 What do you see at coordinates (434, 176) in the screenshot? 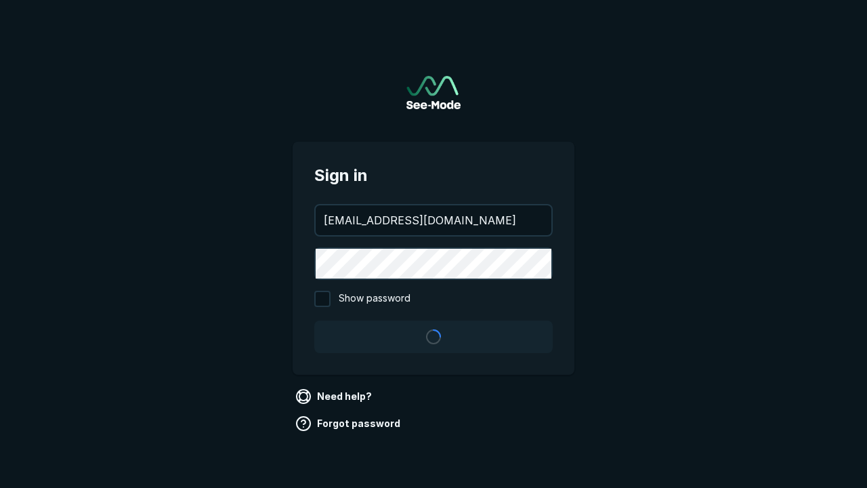
I see `span: Sign in` at bounding box center [434, 176].